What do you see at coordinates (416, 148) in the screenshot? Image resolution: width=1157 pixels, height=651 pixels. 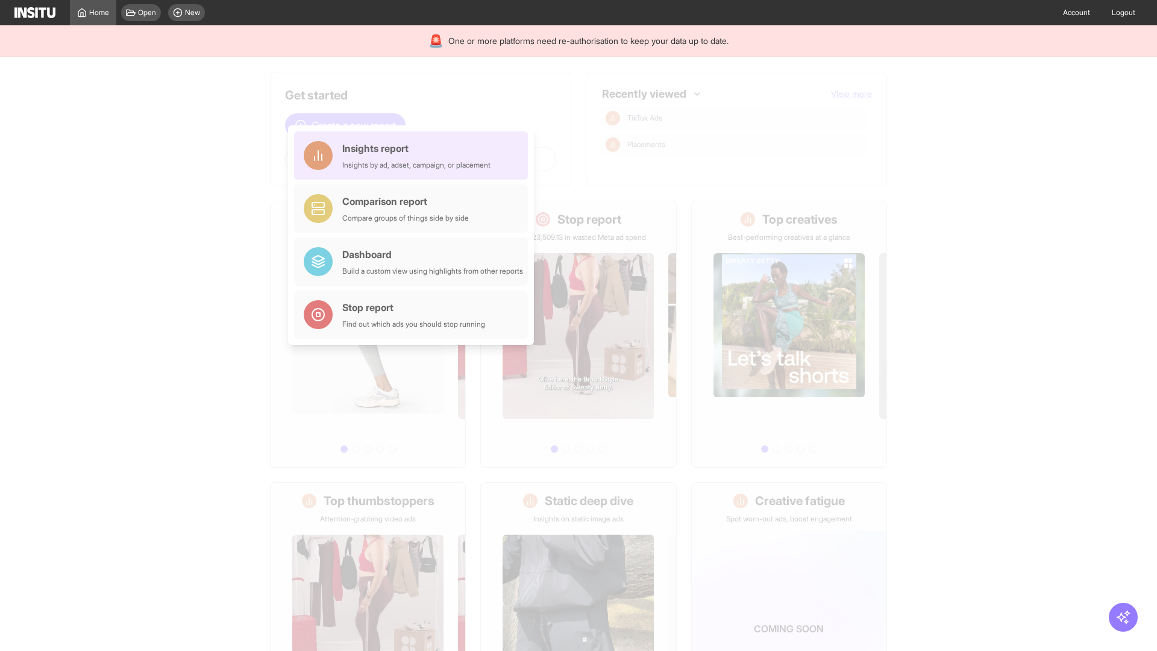 I see `div: Insights report` at bounding box center [416, 148].